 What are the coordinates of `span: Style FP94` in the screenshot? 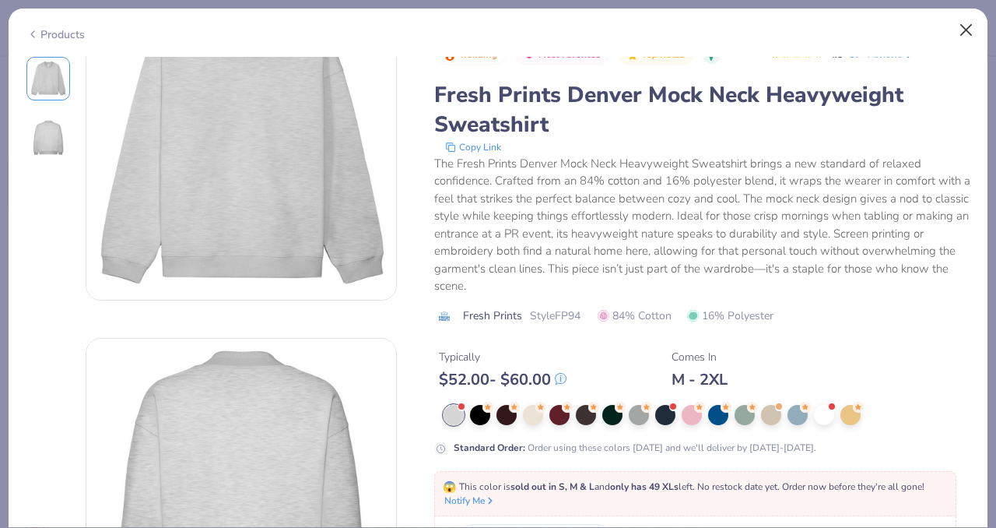 It's located at (555, 315).